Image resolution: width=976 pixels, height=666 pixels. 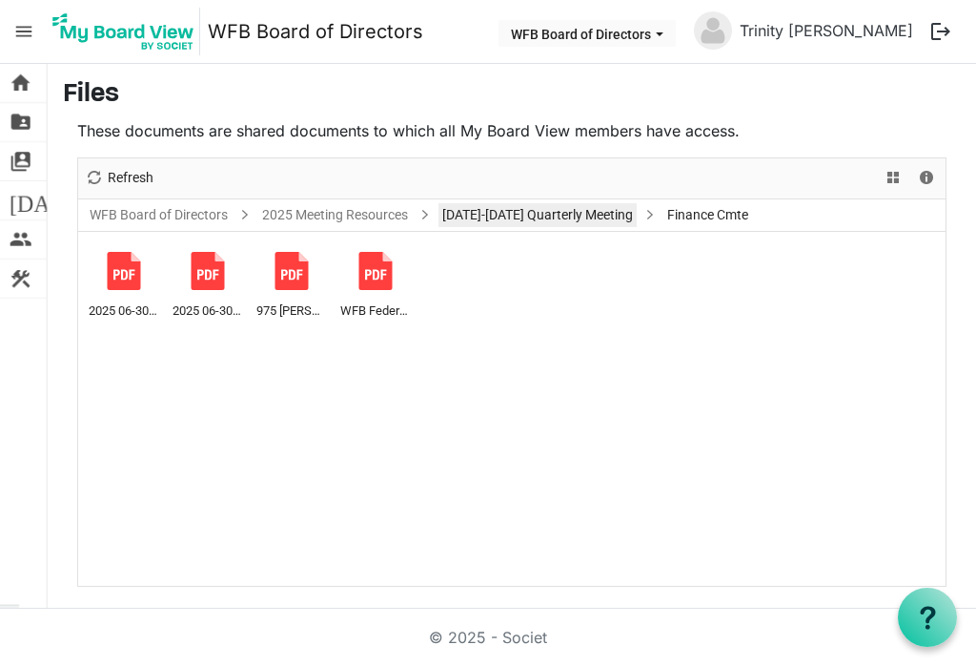 I want to click on span: menu, so click(x=24, y=31).